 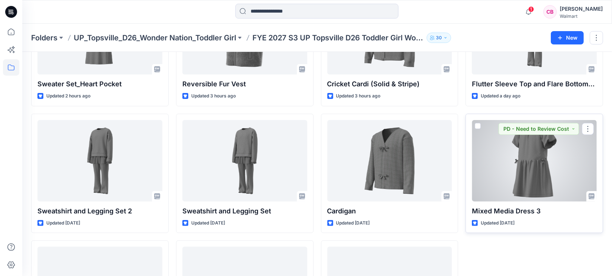 I want to click on div: CB, so click(x=550, y=12).